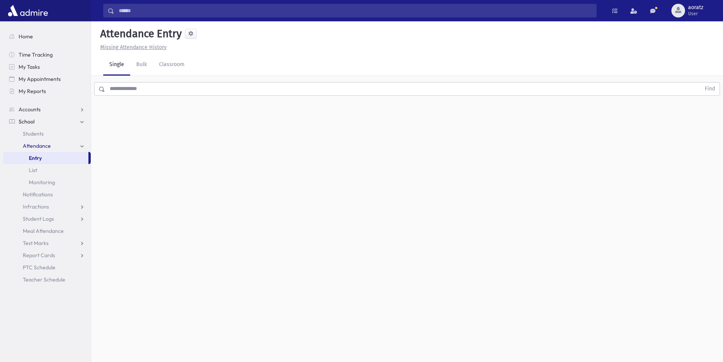  Describe the element at coordinates (47, 55) in the screenshot. I see `a: Time Tracking` at that location.